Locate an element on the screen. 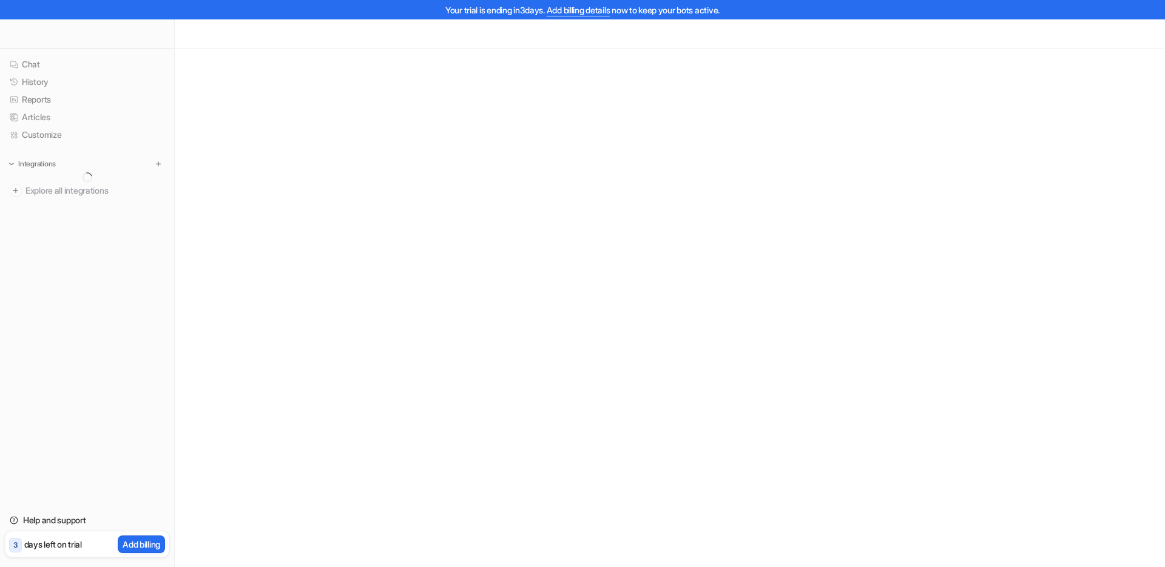 This screenshot has width=1165, height=567. button: Integrations is located at coordinates (32, 164).